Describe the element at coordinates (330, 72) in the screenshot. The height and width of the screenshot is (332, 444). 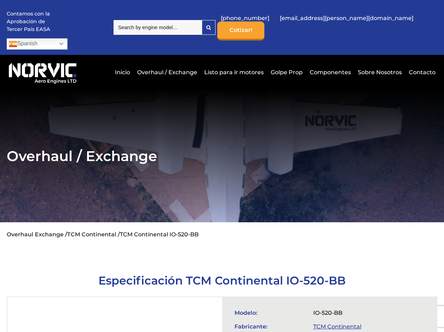
I see `a: Componentes` at that location.